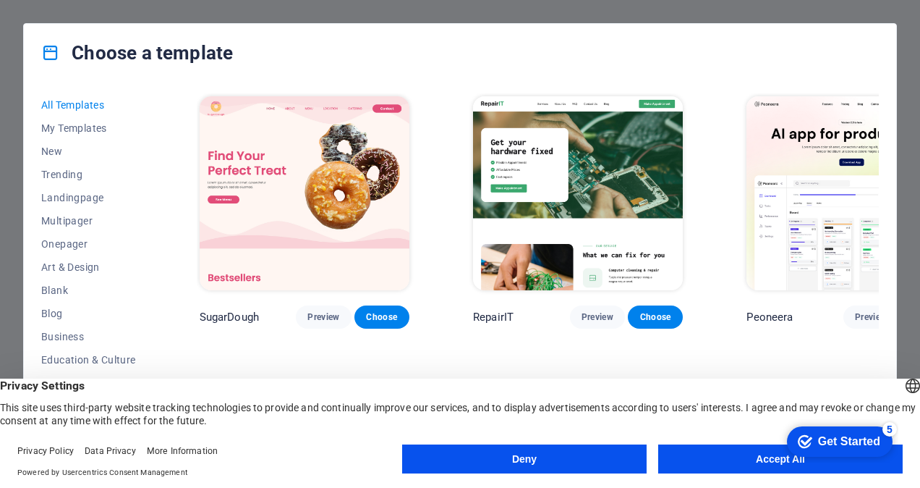  Describe the element at coordinates (88, 313) in the screenshot. I see `button: Blog` at that location.